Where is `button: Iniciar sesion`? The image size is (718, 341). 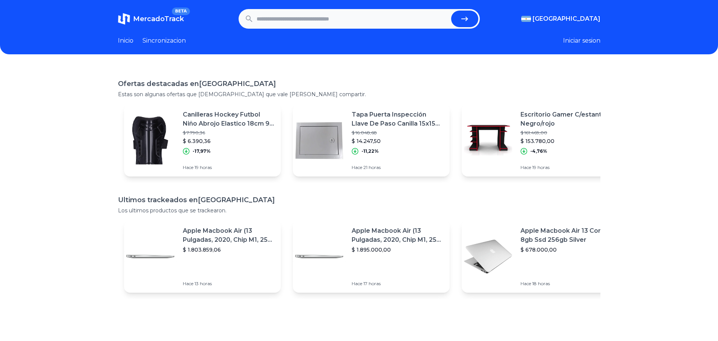 button: Iniciar sesion is located at coordinates (582, 41).